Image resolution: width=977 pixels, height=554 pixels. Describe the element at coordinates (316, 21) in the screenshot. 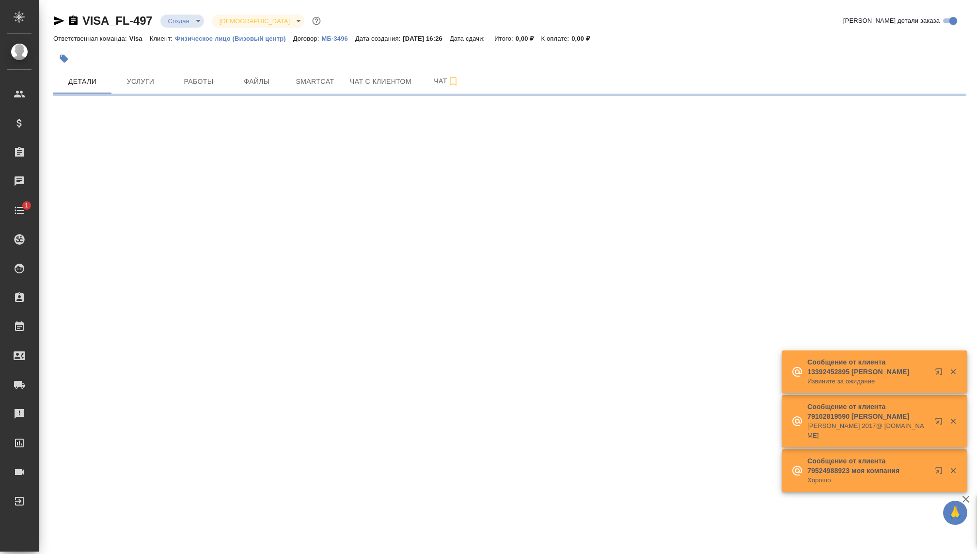

I see `button: Доп статусы указывают на важность/срочность заказа` at that location.